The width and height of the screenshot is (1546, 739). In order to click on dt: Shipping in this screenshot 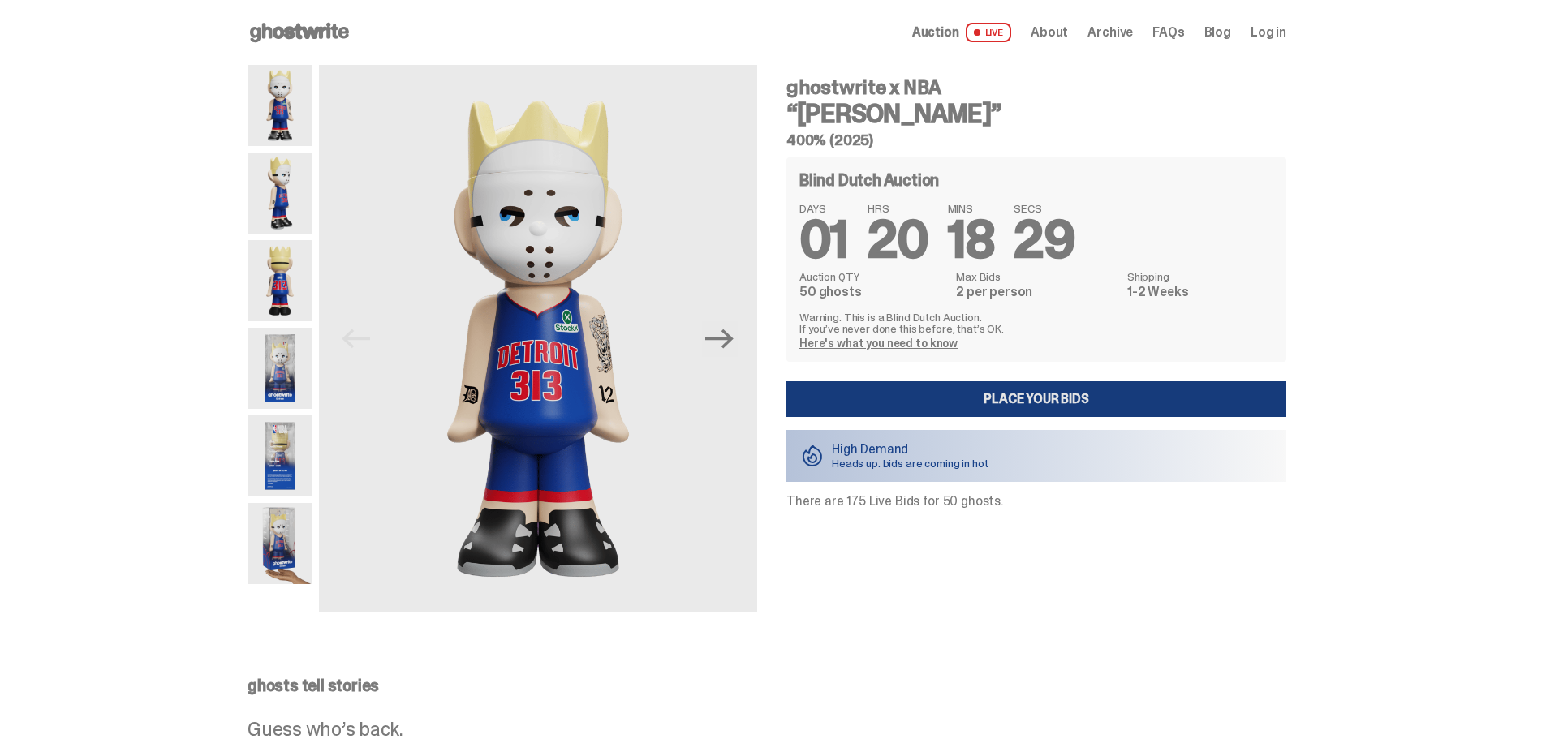, I will do `click(1200, 277)`.